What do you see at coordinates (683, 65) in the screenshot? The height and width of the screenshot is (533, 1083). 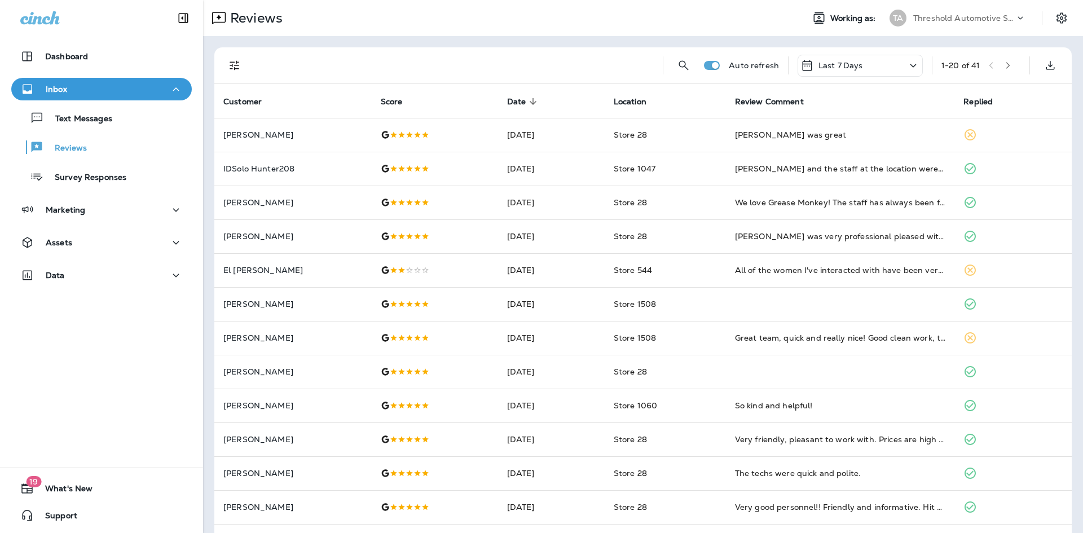 I see `button: Search Reviews` at bounding box center [683, 65].